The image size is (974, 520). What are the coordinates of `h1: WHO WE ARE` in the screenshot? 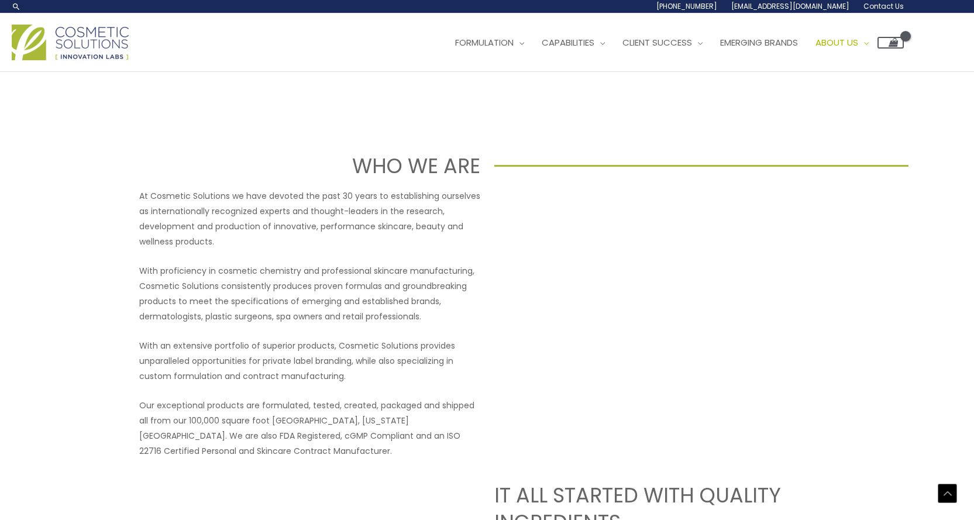 It's located at (273, 166).